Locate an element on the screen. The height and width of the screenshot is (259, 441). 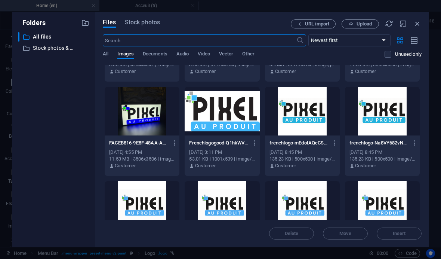
p: frenchlogo-mEdoIAQcCSSAd0su6Ntgkg.png is located at coordinates (299, 143).